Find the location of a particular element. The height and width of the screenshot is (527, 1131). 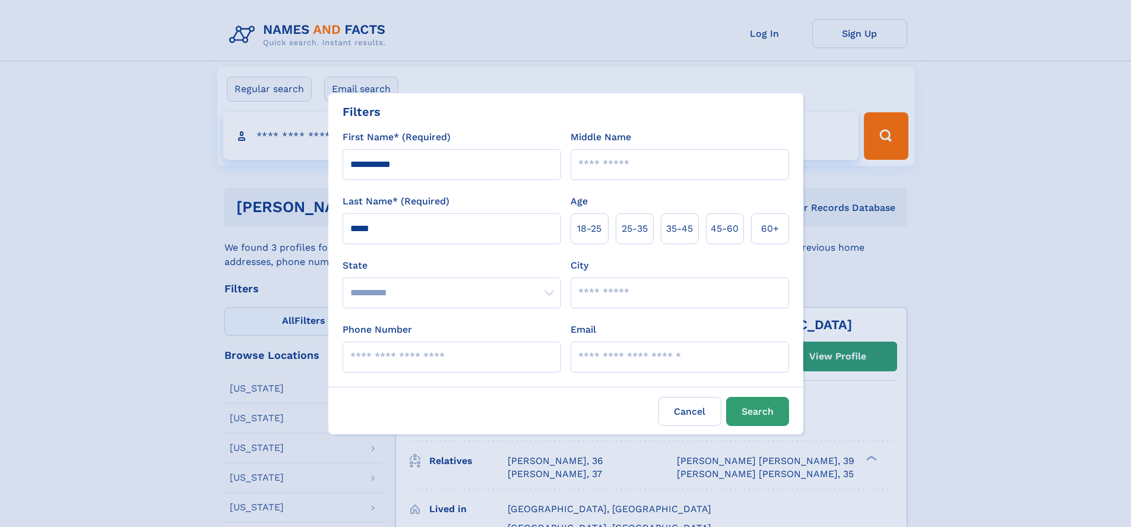

button: Search is located at coordinates (758, 411).